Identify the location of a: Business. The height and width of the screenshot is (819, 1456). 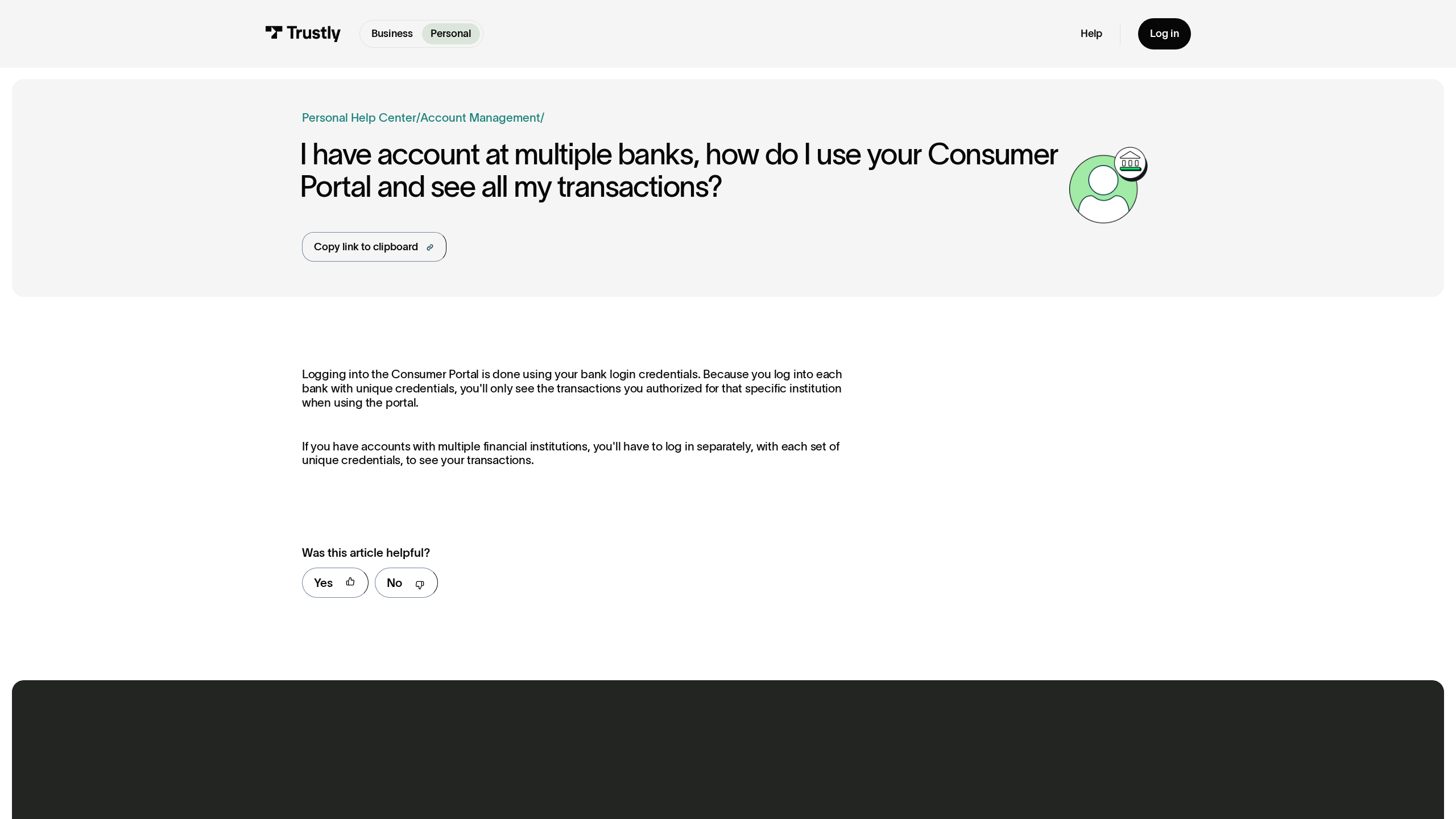
(393, 33).